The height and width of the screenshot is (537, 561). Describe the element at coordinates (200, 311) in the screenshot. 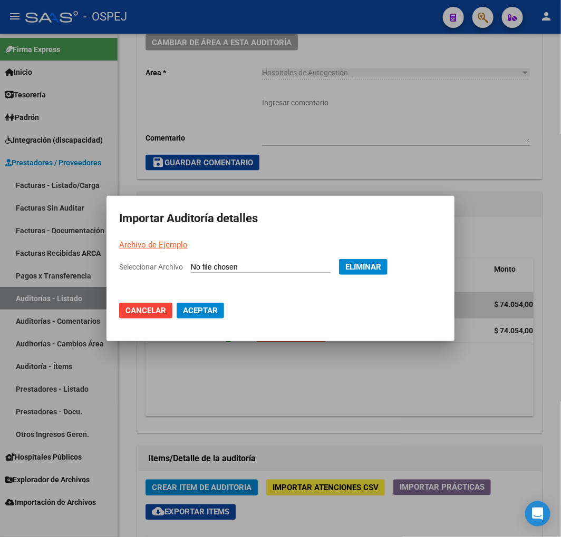

I see `span: Aceptar` at that location.